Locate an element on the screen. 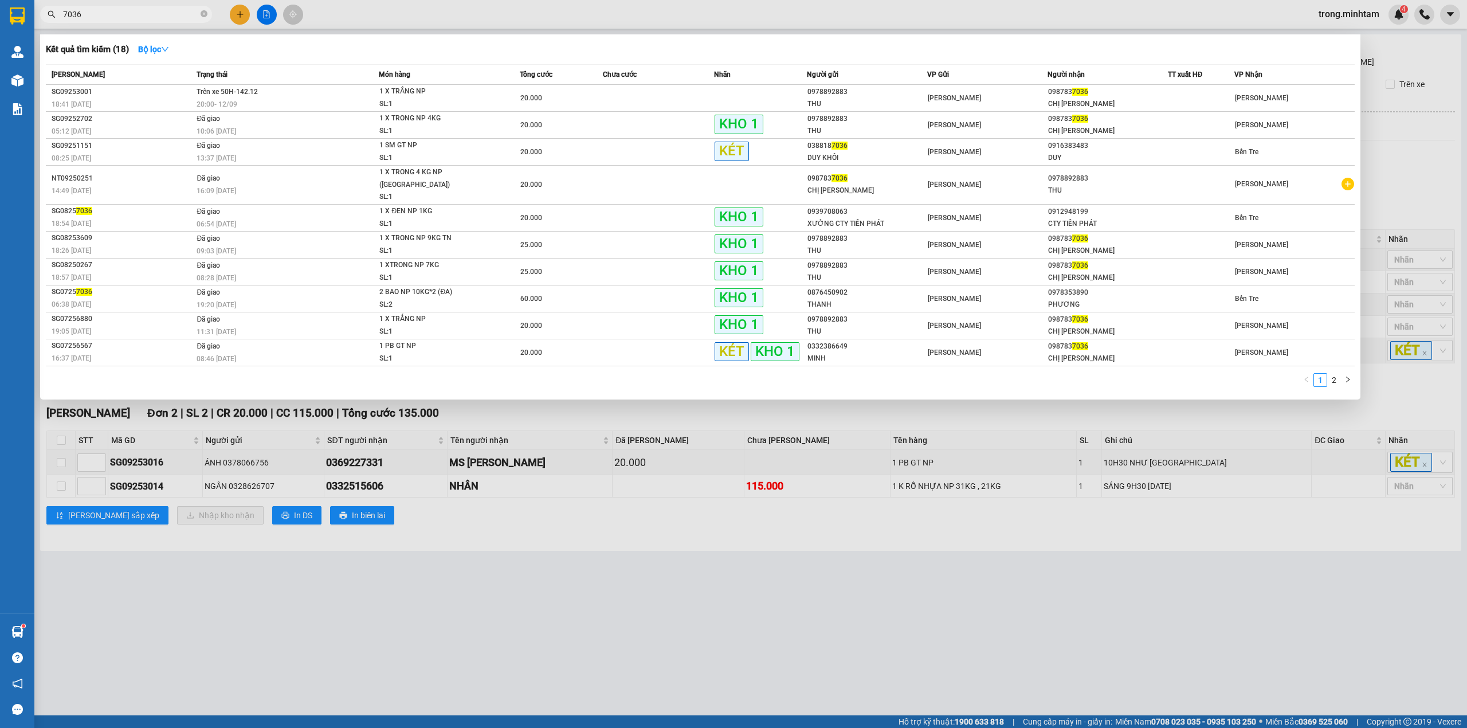 Image resolution: width=1467 pixels, height=728 pixels. div: CTY TIẾN PHÁT is located at coordinates (1108, 224).